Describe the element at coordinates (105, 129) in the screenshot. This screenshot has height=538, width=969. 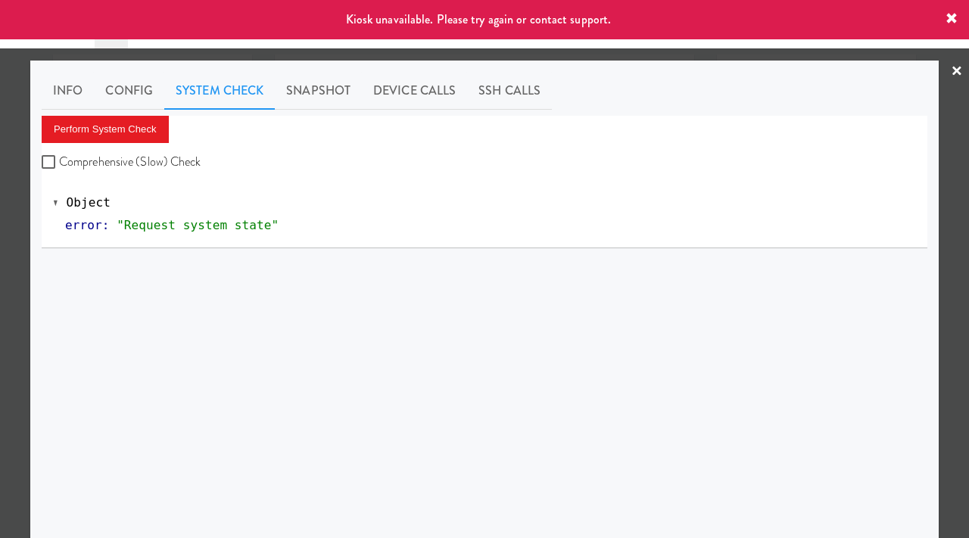
I see `button: Perform System Check` at that location.